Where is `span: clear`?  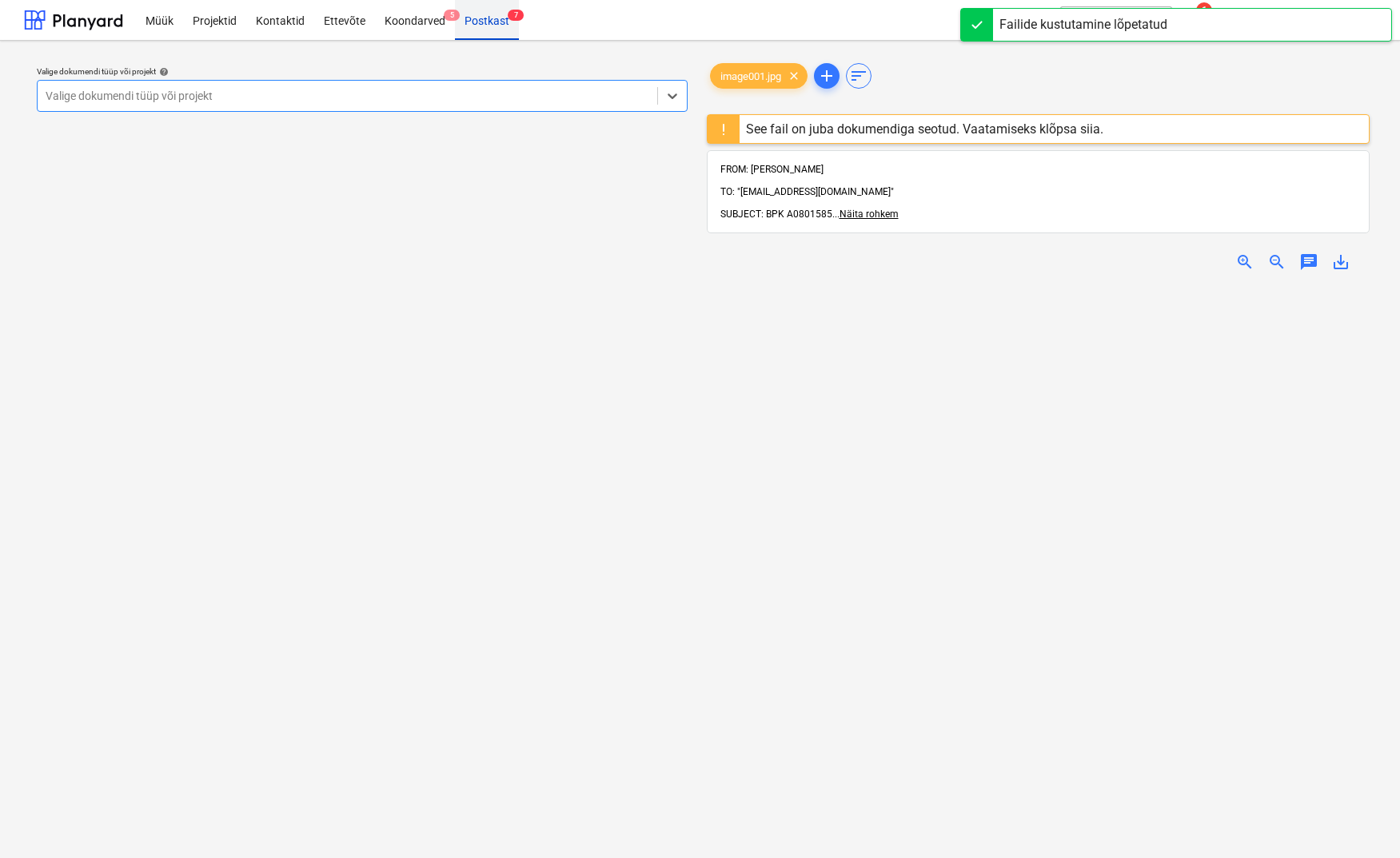
span: clear is located at coordinates (794, 76).